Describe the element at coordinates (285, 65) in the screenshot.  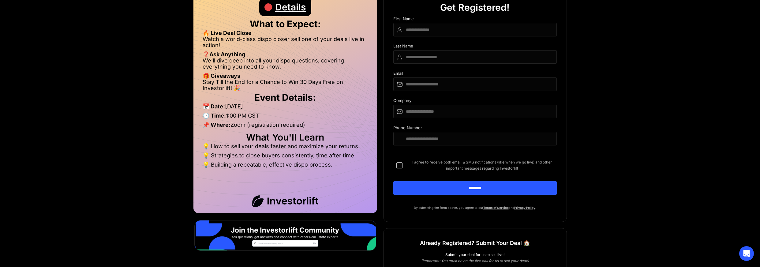
I see `li: We’ll dive deep into all your dispo questions, covering everything you need to know.` at that location.